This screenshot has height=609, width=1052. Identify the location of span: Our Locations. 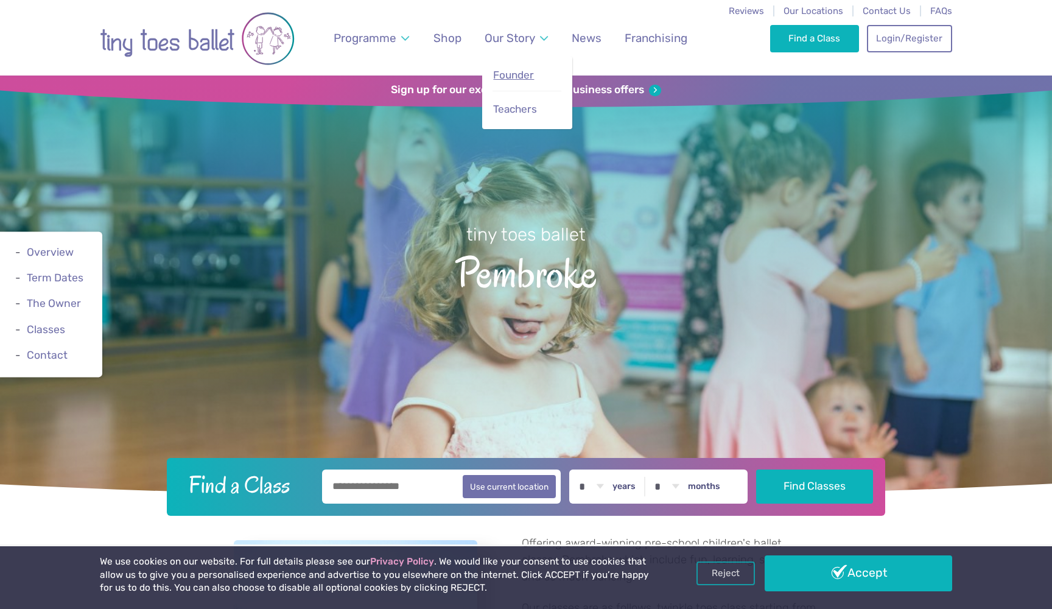
(813, 11).